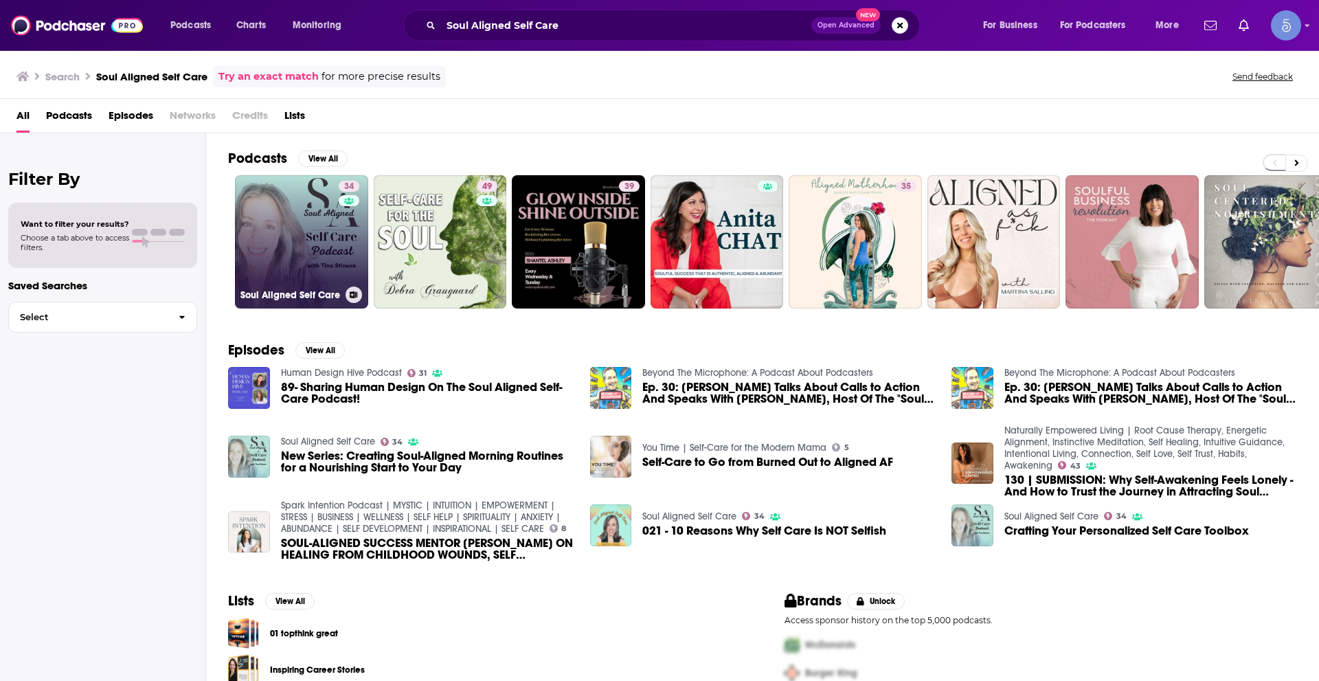  Describe the element at coordinates (487, 187) in the screenshot. I see `span: 49` at that location.